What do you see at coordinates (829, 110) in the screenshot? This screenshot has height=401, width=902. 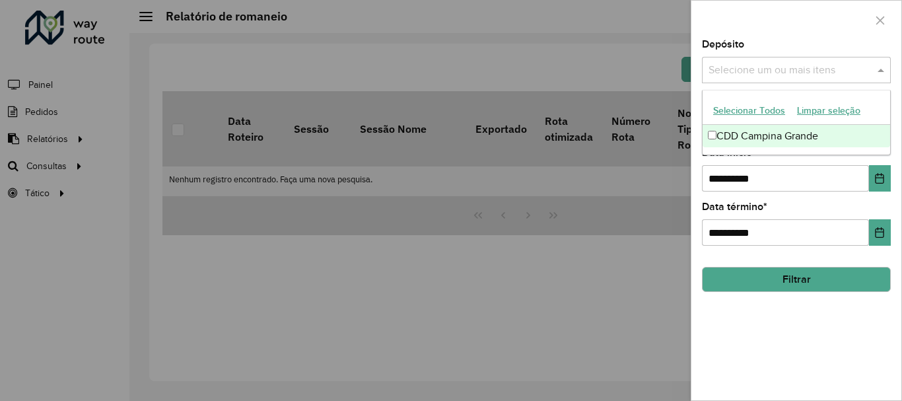 I see `button: Limpar seleção` at bounding box center [829, 110].